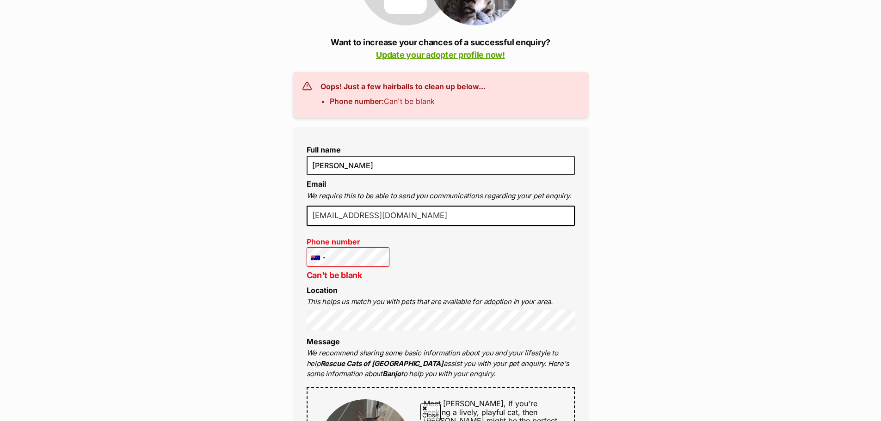  What do you see at coordinates (318, 258) in the screenshot?
I see `div: Australia: +61` at bounding box center [318, 258].